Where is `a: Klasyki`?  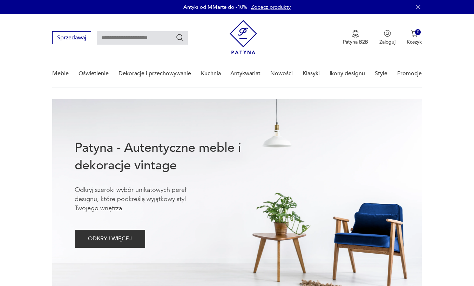 a: Klasyki is located at coordinates (311, 73).